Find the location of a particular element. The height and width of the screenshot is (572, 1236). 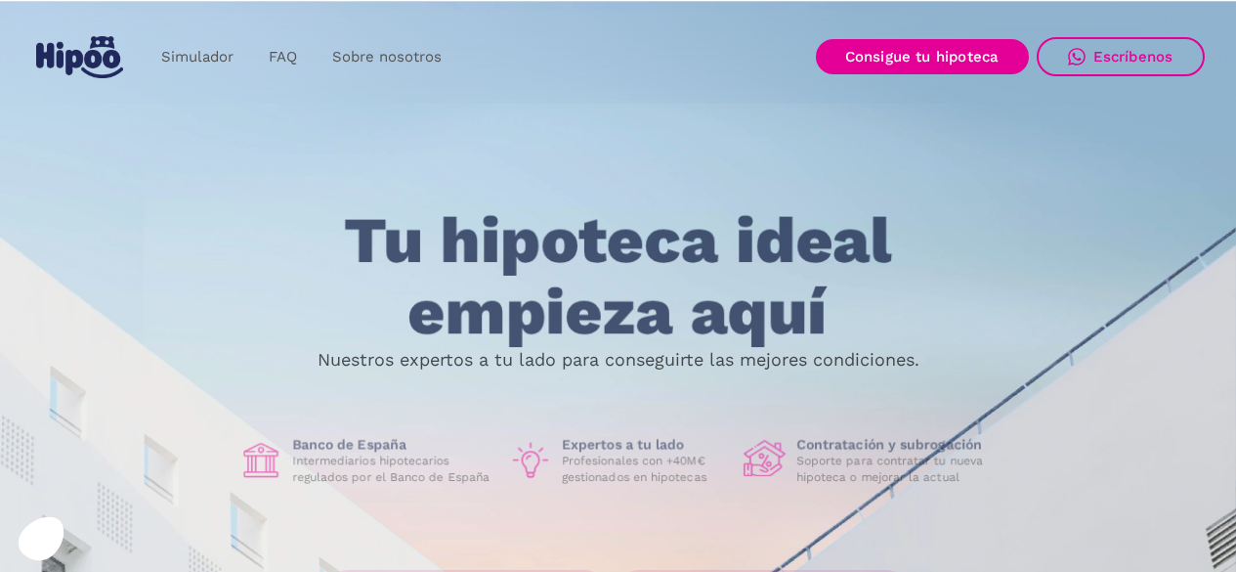

a: Sobre nosotros is located at coordinates (387, 57).